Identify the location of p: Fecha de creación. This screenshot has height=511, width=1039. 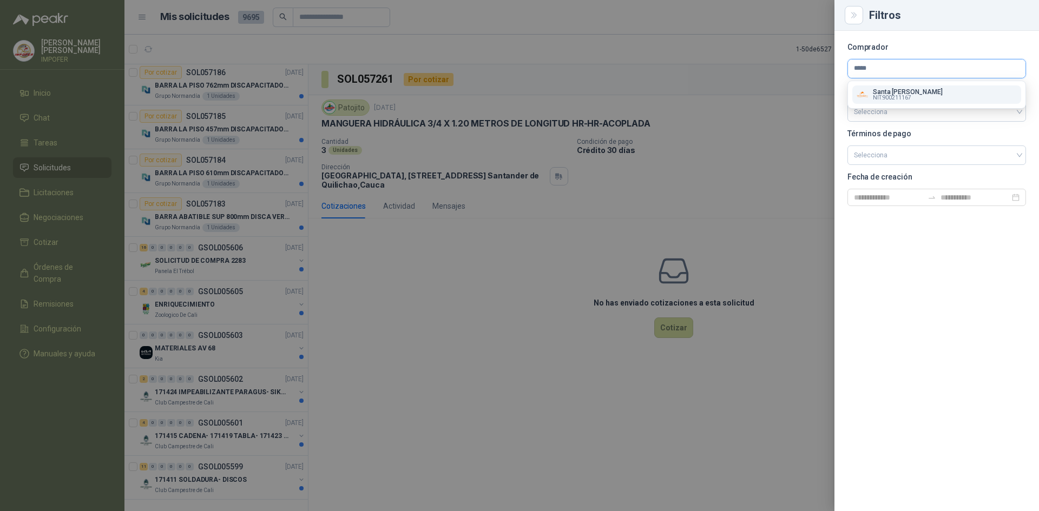
(936, 177).